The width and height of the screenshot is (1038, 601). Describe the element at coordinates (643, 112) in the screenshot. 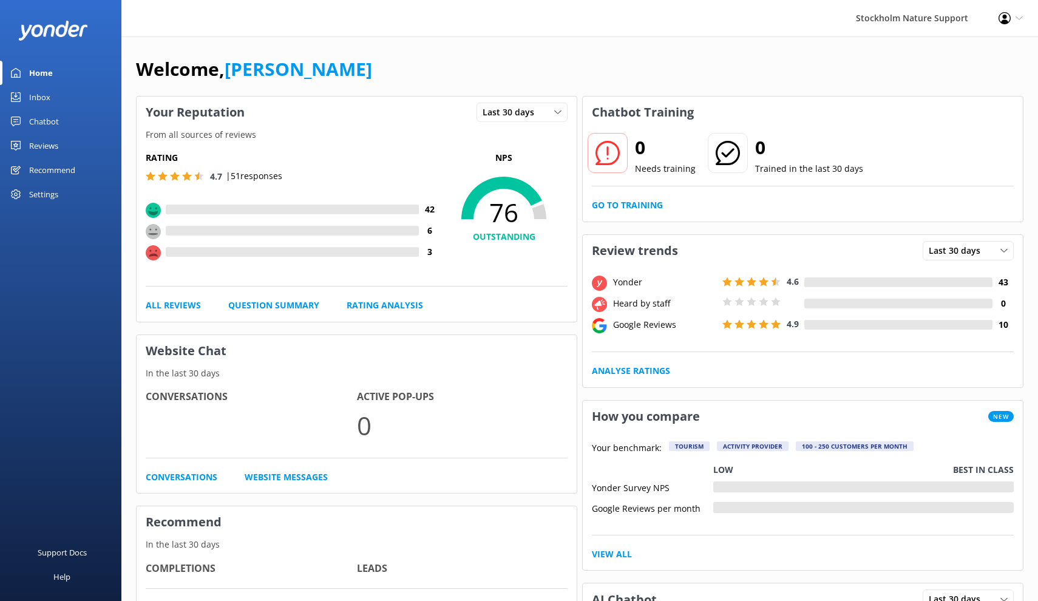

I see `h3: Chatbot Training` at that location.